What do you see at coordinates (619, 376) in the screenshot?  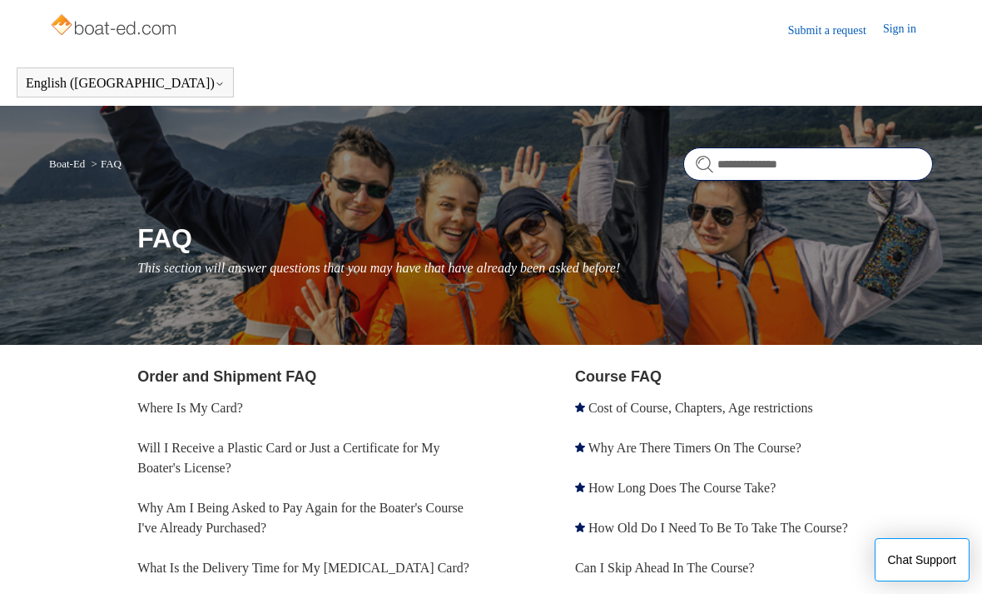 I see `a: Course FAQ` at bounding box center [619, 376].